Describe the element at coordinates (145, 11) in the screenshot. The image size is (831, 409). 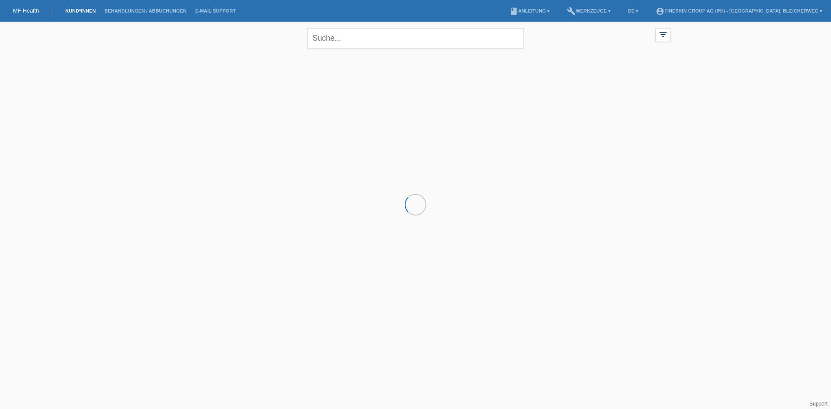
I see `a: Behandlungen / Abbuchungen` at that location.